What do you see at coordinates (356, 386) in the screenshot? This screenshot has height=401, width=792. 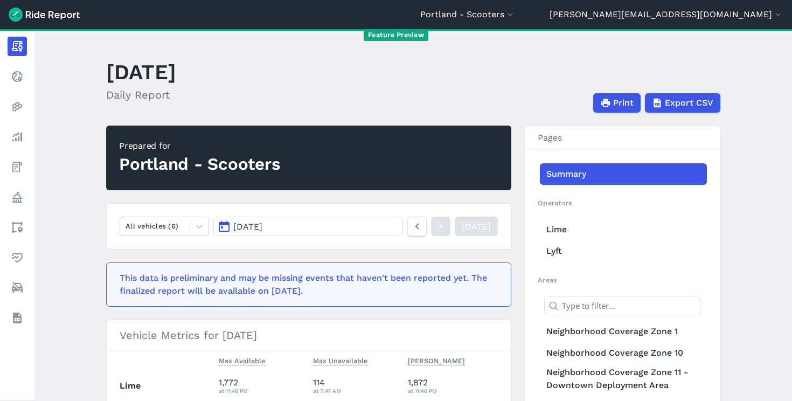 I see `div: 114` at bounding box center [356, 386].